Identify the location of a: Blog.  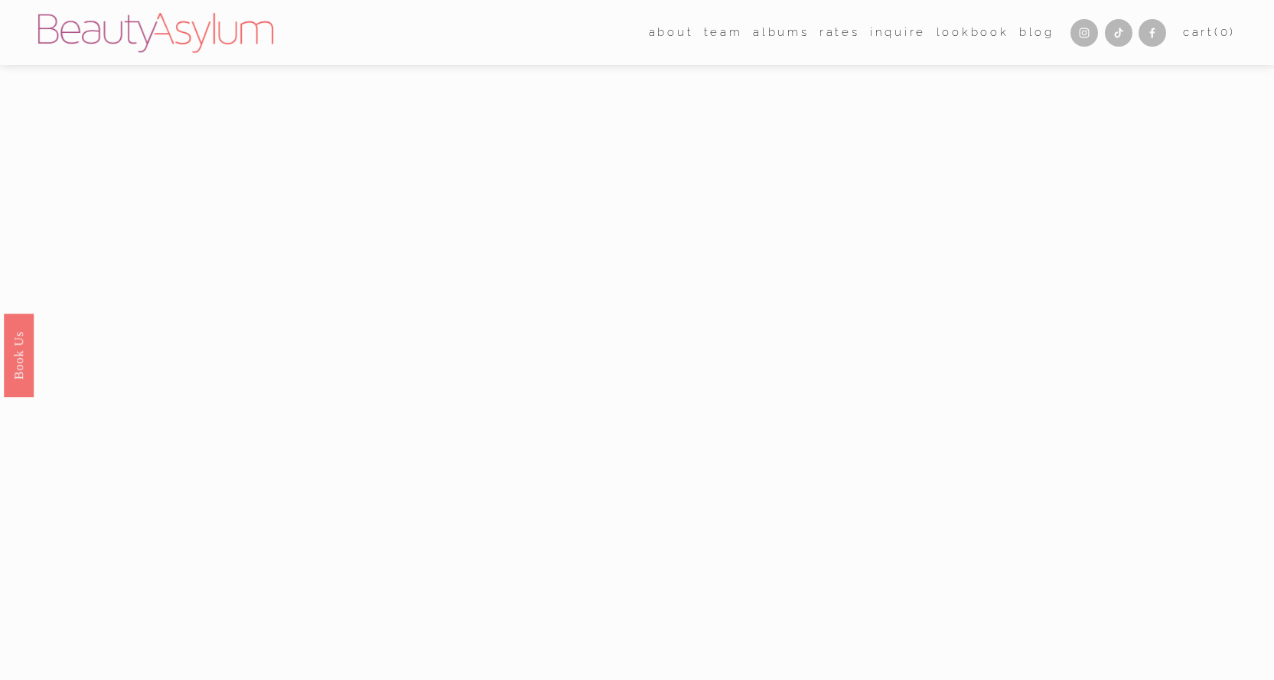
(1037, 33).